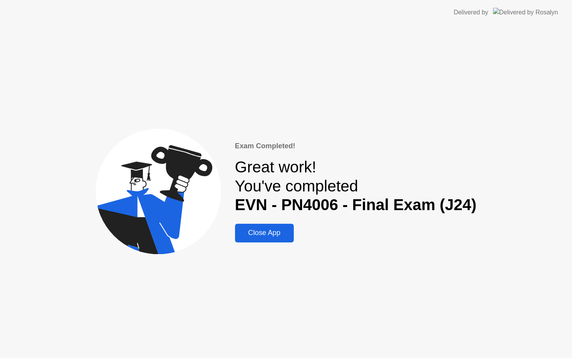  What do you see at coordinates (471, 12) in the screenshot?
I see `div: Delivered by` at bounding box center [471, 12].